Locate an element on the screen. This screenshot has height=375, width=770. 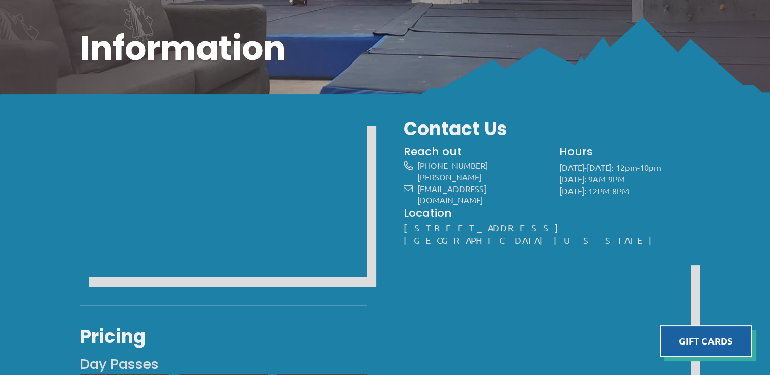
h4: Location is located at coordinates (547, 214).